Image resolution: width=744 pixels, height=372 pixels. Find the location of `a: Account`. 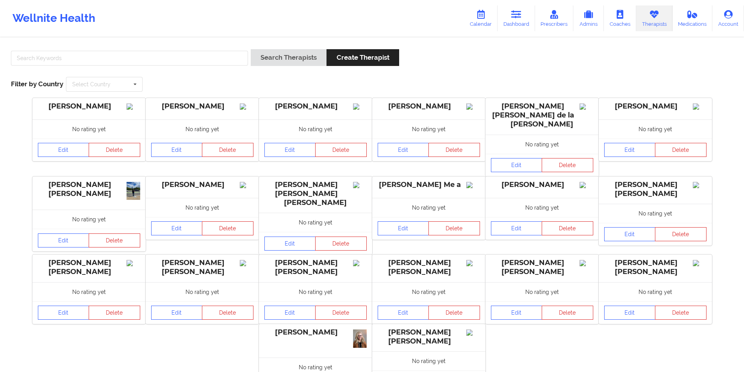

a: Account is located at coordinates (728, 18).